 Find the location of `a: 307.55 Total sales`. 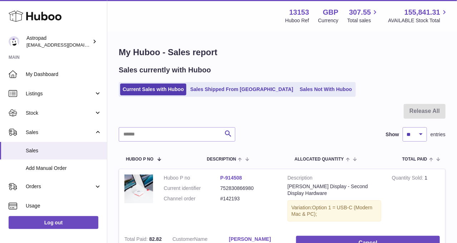

a: 307.55 Total sales is located at coordinates (363, 16).